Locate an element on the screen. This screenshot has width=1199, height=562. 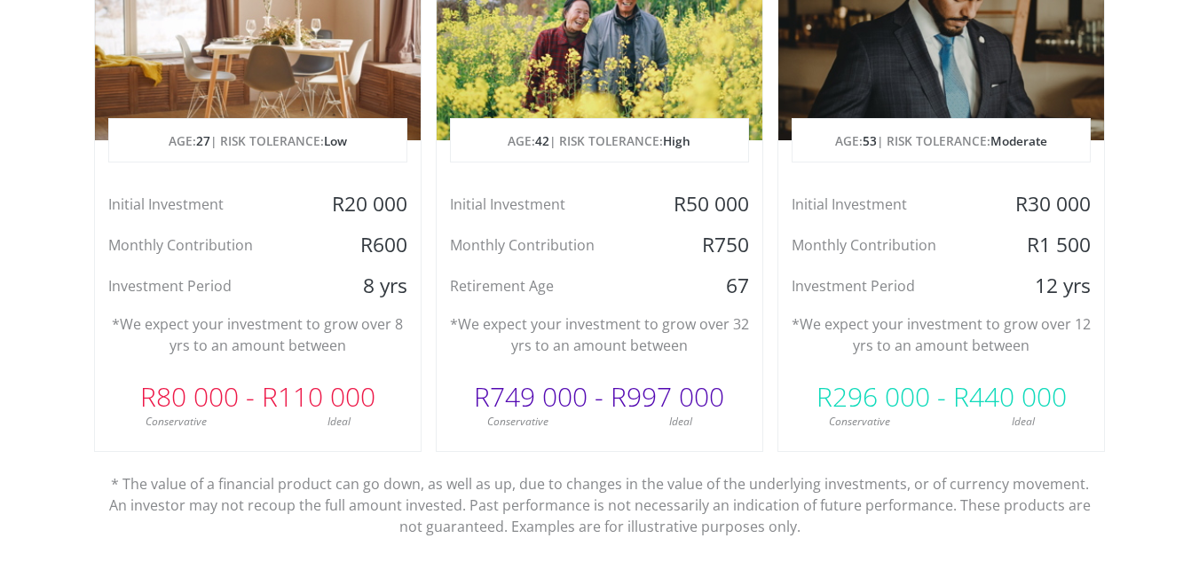
div: R750 is located at coordinates (708, 245).